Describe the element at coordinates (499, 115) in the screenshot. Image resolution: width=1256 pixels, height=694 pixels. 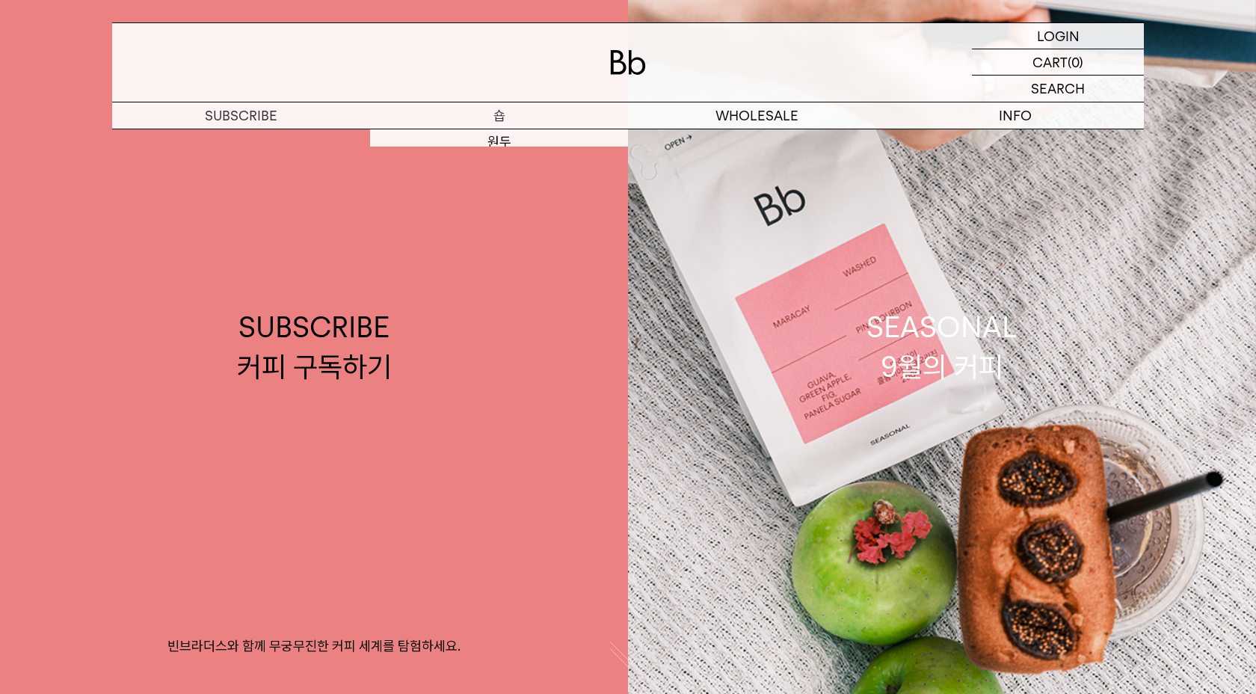
I see `p: 숍` at that location.